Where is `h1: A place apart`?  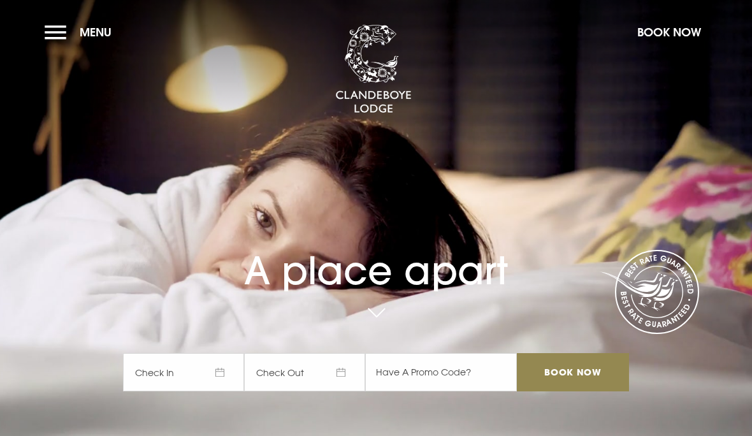
h1: A place apart is located at coordinates (376, 257).